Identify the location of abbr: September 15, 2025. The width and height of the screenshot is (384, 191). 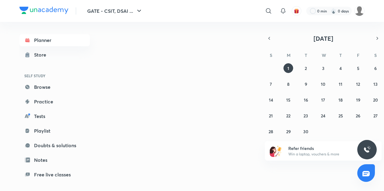
(288, 100).